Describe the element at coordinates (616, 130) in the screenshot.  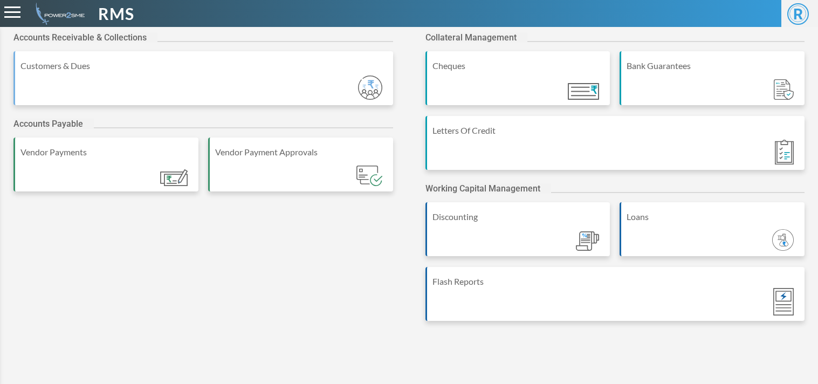
I see `div: Letters Of Credit` at that location.